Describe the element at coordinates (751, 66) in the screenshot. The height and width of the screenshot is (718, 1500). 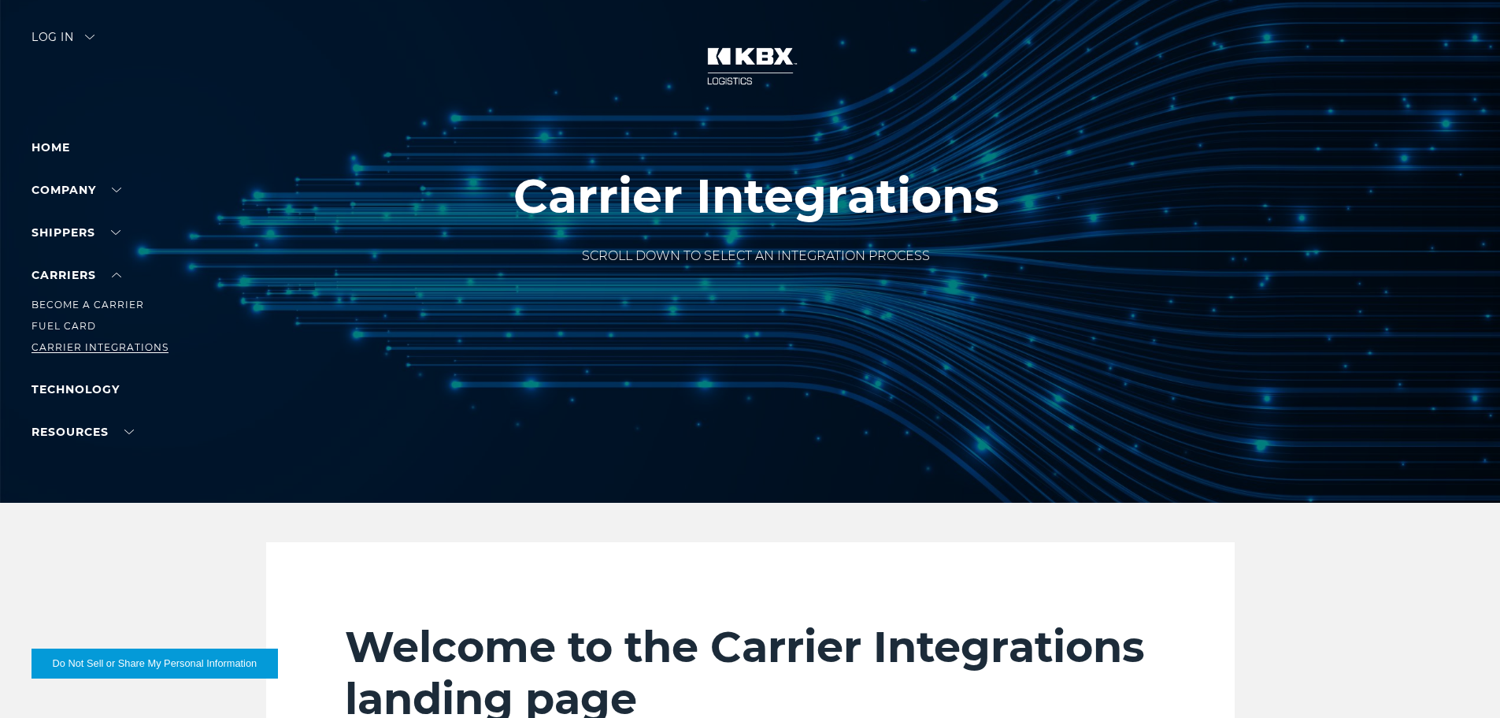
I see `img: kbx logo` at that location.